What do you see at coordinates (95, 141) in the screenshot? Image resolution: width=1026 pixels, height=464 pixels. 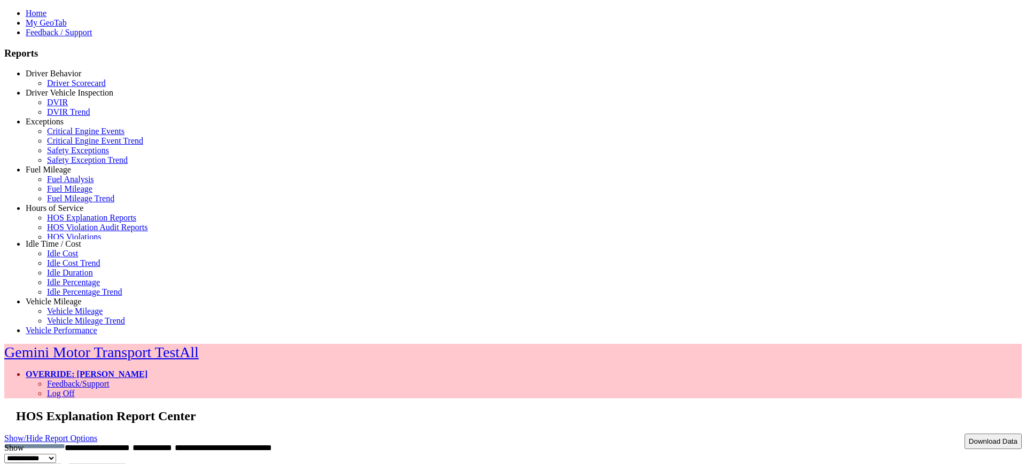 I see `a: Critical Engine Event Trend` at bounding box center [95, 141].